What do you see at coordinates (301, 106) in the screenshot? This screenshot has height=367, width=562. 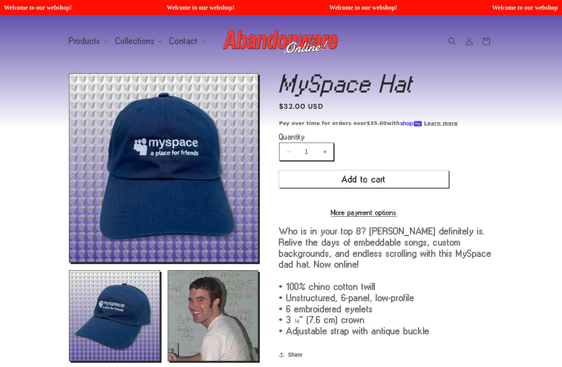 I see `span: $32.00 USD` at bounding box center [301, 106].